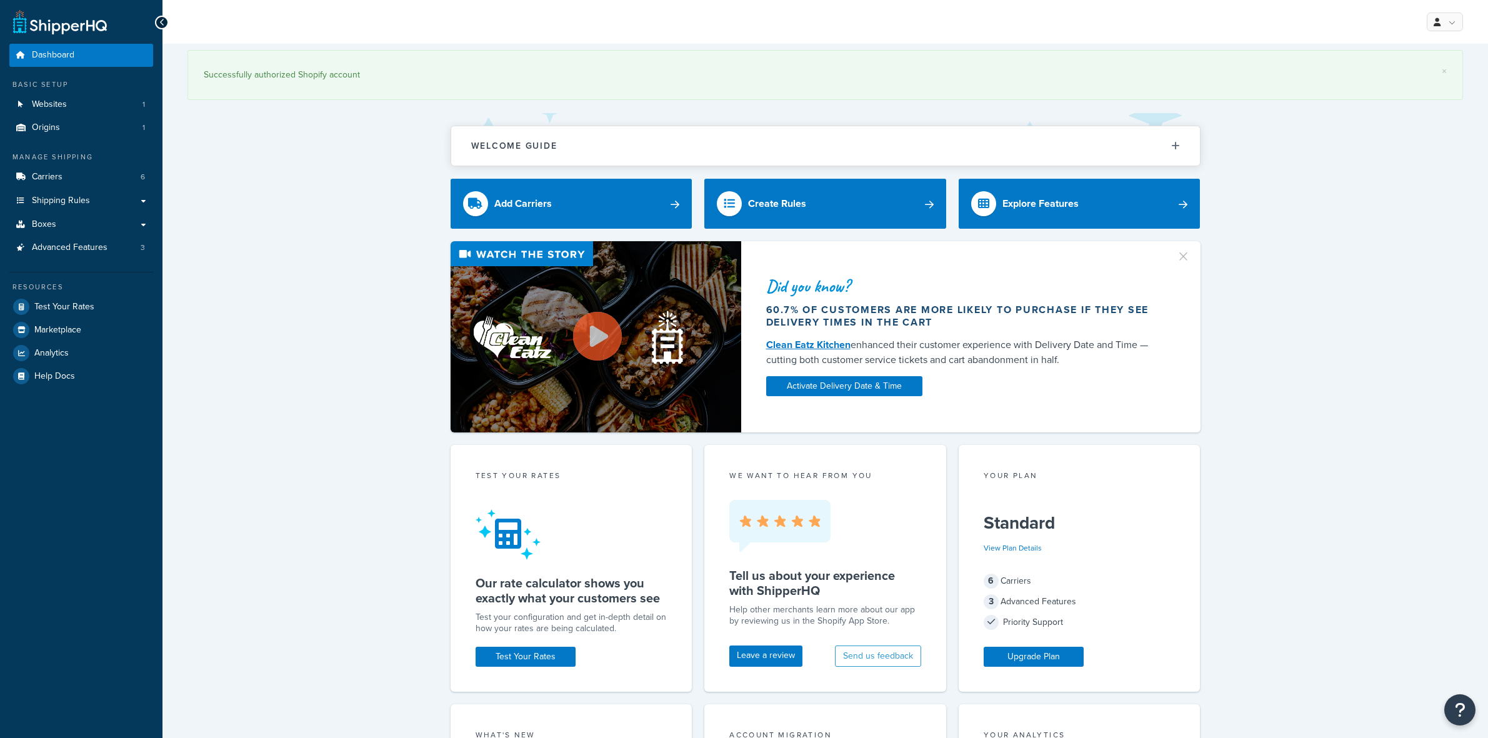 This screenshot has width=1488, height=738. Describe the element at coordinates (825, 204) in the screenshot. I see `a: Create Rules` at that location.